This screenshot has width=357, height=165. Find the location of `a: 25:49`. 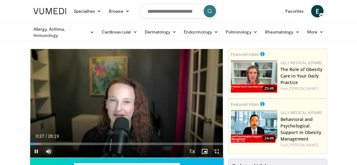

a: 25:49 is located at coordinates (254, 76).